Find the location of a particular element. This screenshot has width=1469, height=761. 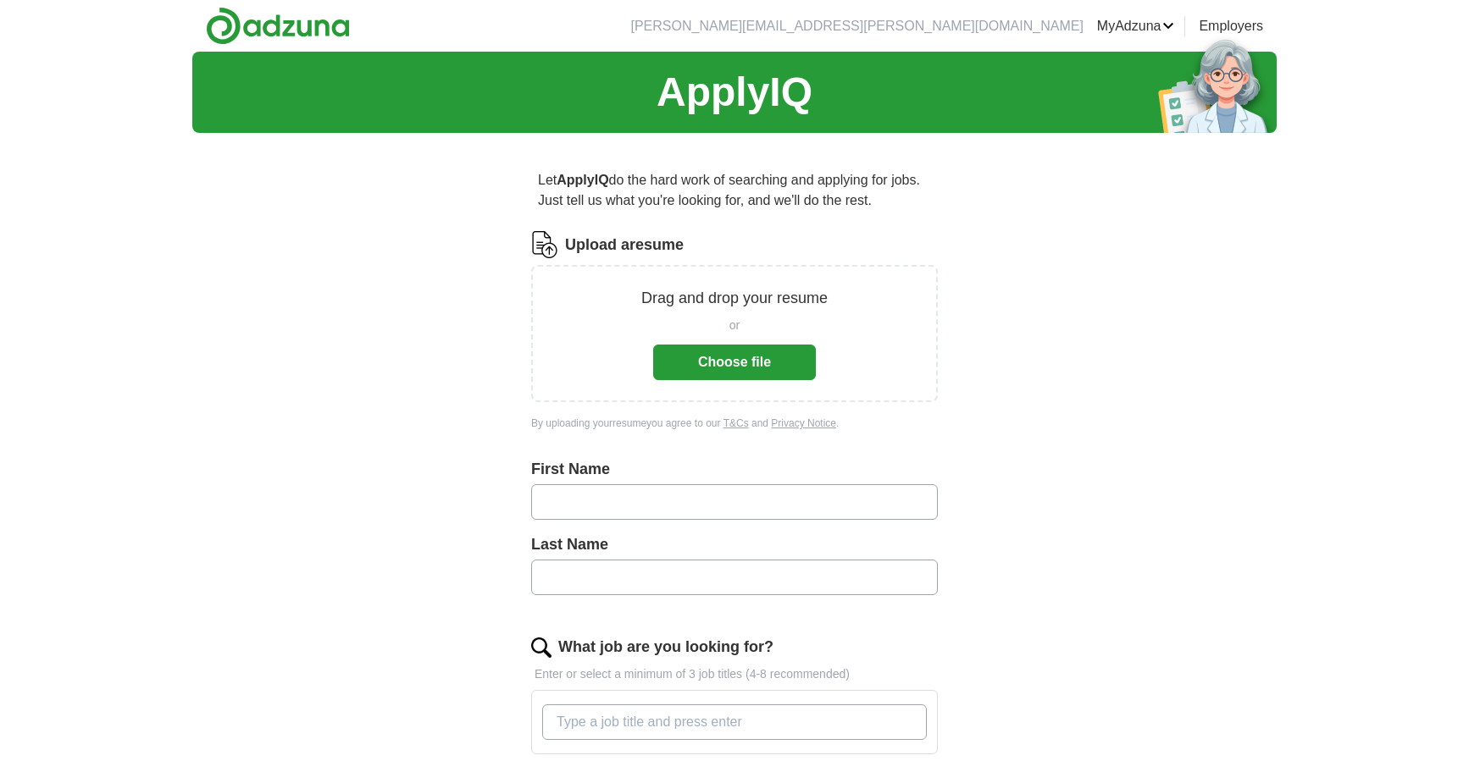

a: Privacy Notice is located at coordinates (803, 424).